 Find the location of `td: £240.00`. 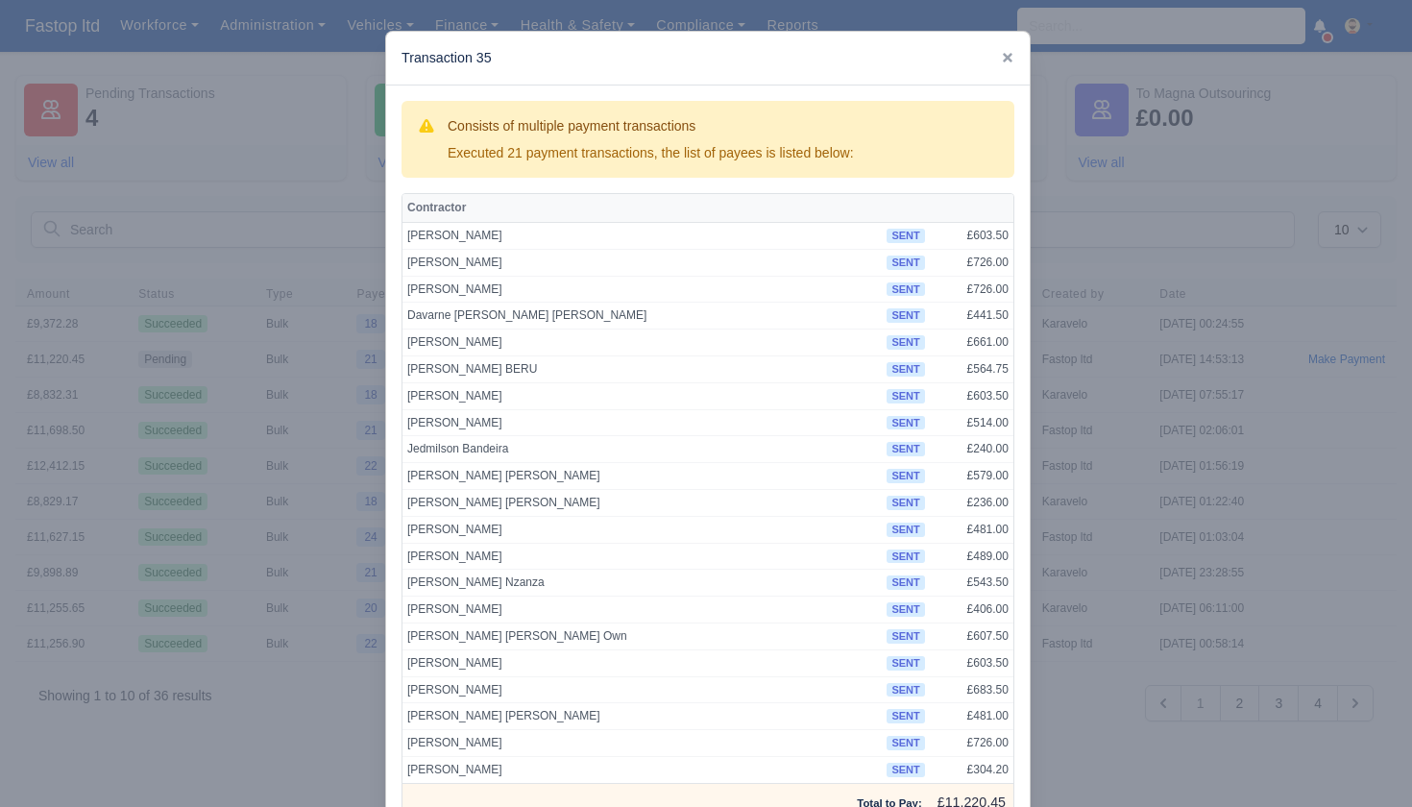

td: £240.00 is located at coordinates (971, 450).